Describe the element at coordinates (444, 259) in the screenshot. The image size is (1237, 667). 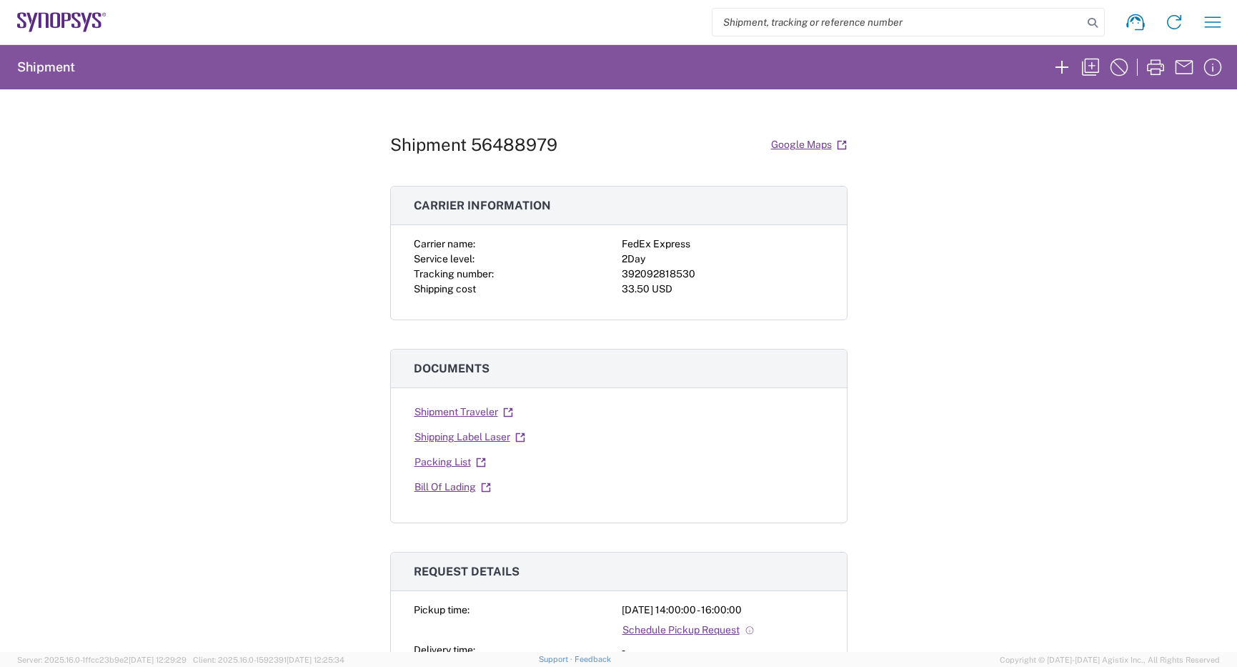
I see `span: Service level:` at that location.